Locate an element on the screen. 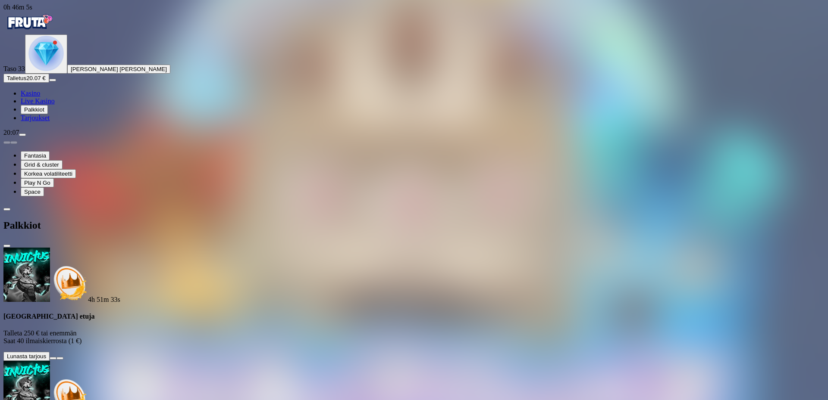  button: Space is located at coordinates (32, 192).